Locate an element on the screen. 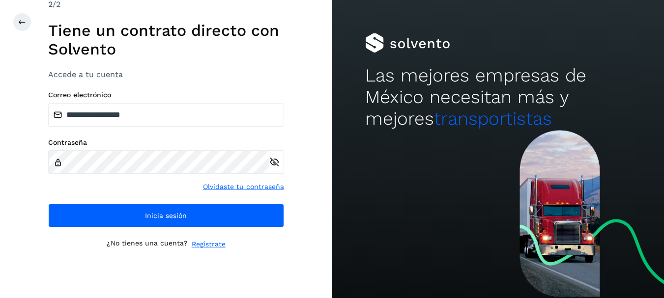 This screenshot has width=664, height=298. a: Regístrate is located at coordinates (208, 244).